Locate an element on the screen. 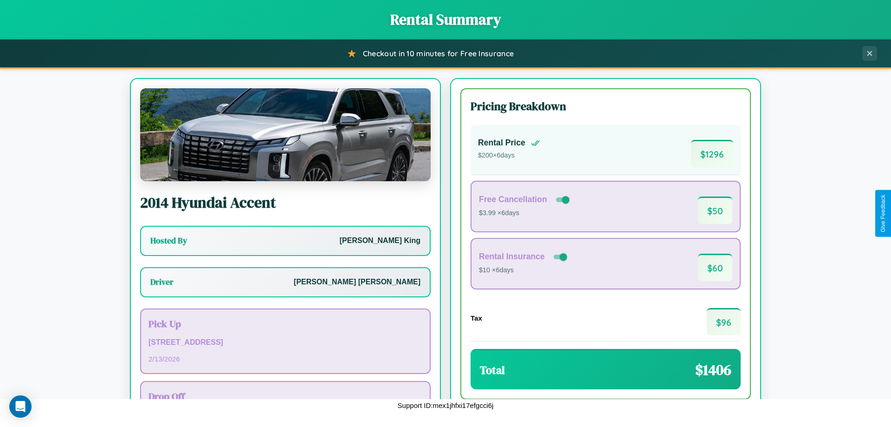 This screenshot has height=427, width=891. img: Hyundai Accent is located at coordinates (285, 135).